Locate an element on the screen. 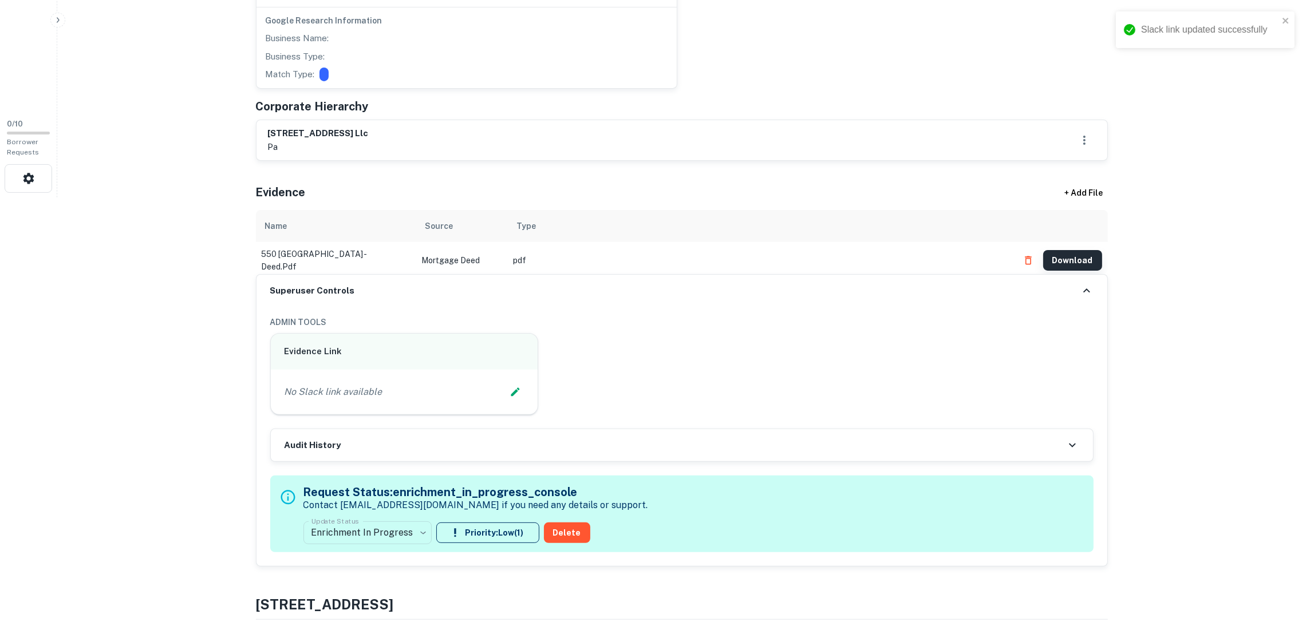 The image size is (1306, 626). p: Match Type: is located at coordinates (290, 74).